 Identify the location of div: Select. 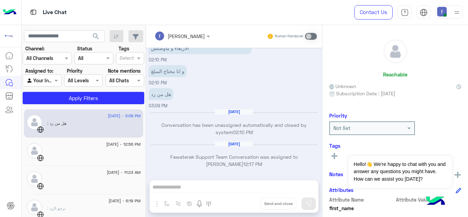
(126, 59).